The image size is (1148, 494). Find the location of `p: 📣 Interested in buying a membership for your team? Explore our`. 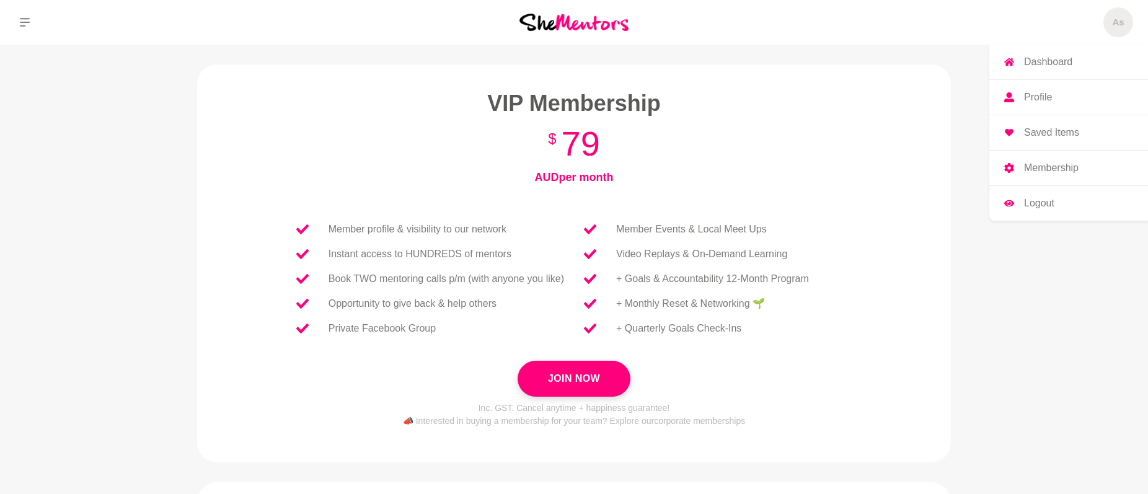

p: 📣 Interested in buying a membership for your team? Explore our is located at coordinates (574, 421).